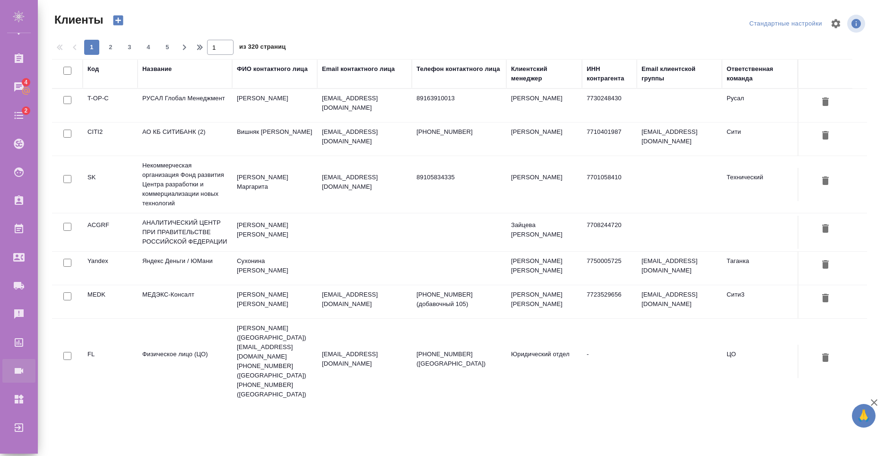  Describe the element at coordinates (110, 268) in the screenshot. I see `td: Yandex` at that location.